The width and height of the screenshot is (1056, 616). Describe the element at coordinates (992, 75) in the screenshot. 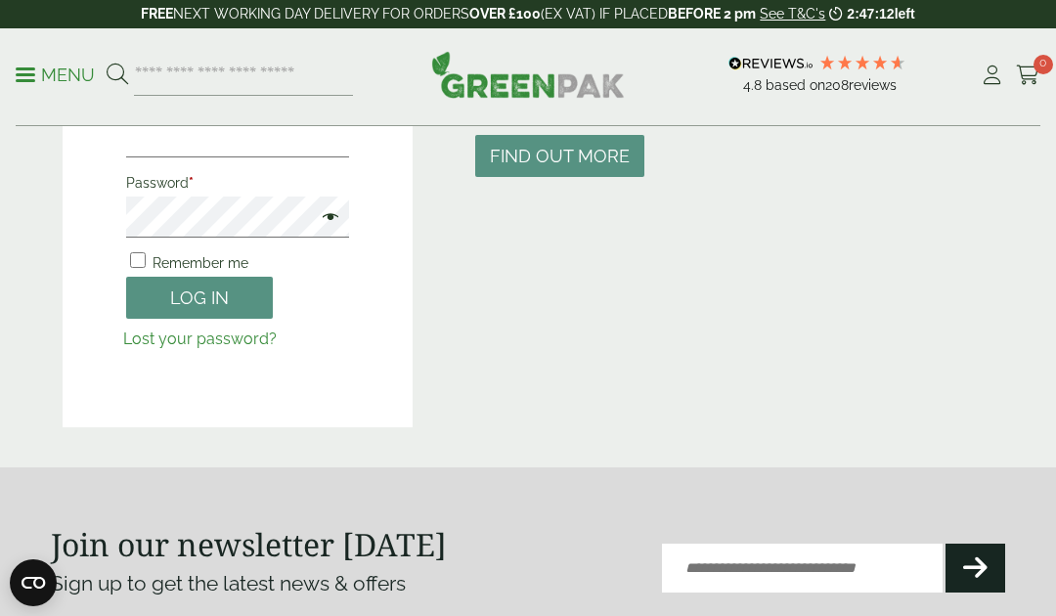

I see `i: My Account` at that location.